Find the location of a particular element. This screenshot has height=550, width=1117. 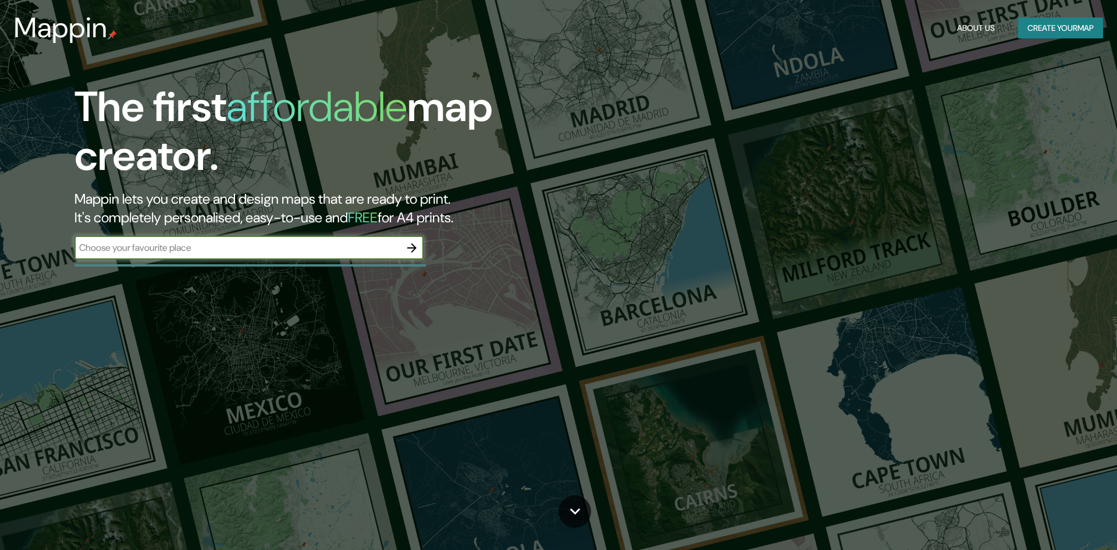

input: Choose your favourite place is located at coordinates (237, 247).